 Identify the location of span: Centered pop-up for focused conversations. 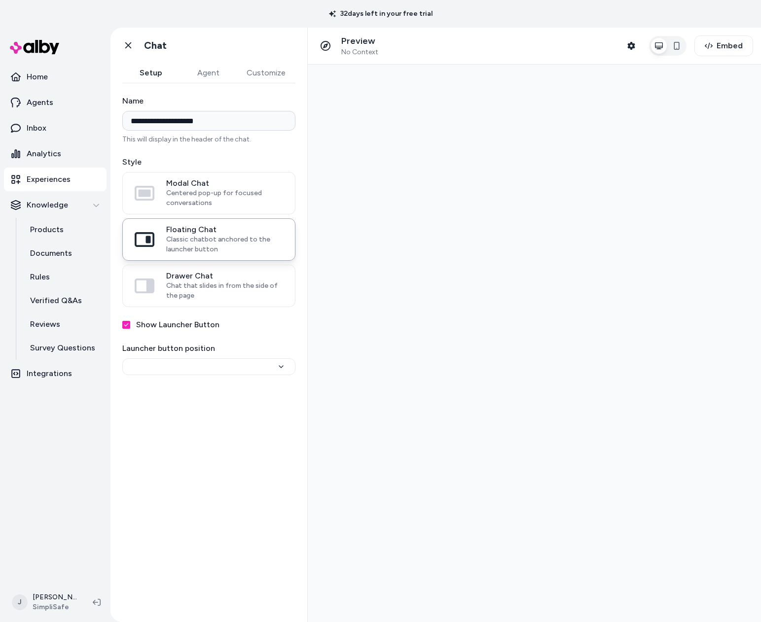
(224, 198).